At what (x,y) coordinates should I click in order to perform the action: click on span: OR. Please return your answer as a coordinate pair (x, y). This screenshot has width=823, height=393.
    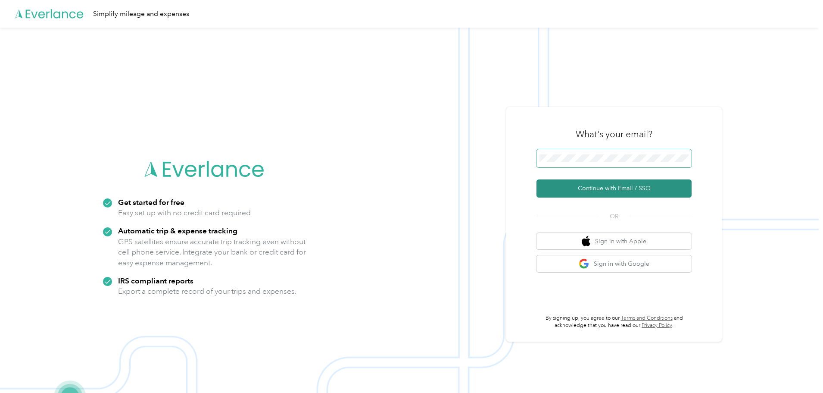
    Looking at the image, I should click on (614, 216).